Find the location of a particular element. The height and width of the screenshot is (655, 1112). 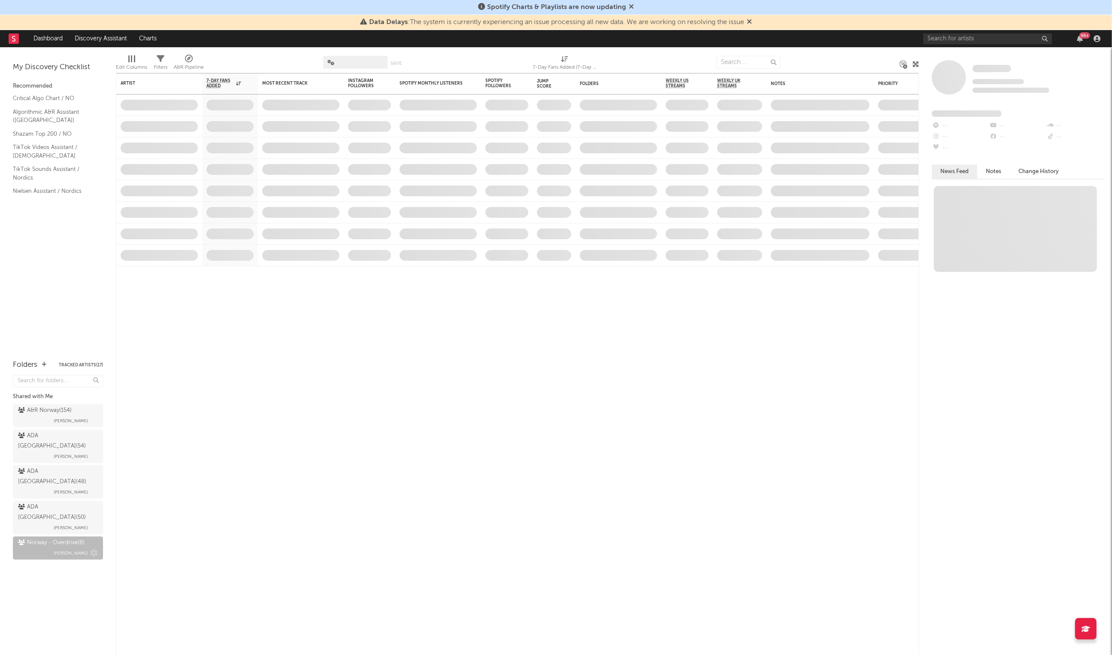

div: Spotify Monthly Listeners is located at coordinates (432, 83).